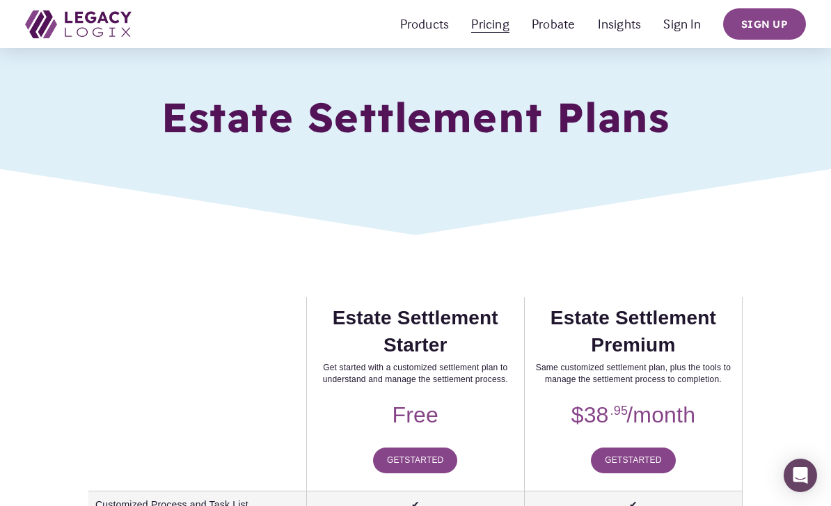  I want to click on span: Same customized settlement plan, plus the tools to manage the settlement process to completion., so click(633, 373).